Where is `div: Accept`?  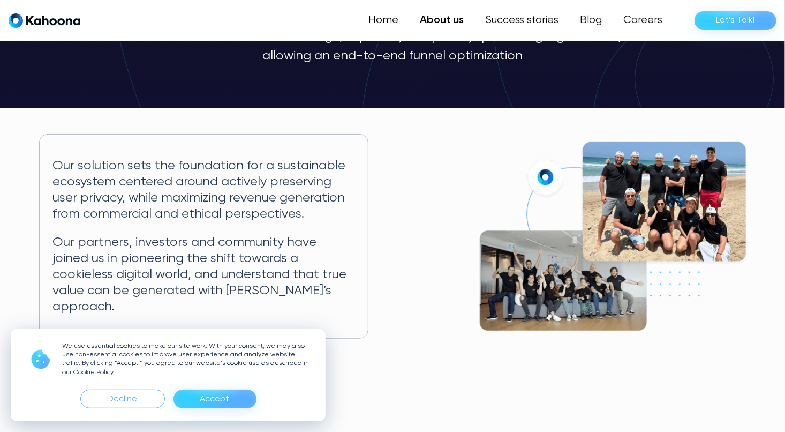
div: Accept is located at coordinates (215, 399).